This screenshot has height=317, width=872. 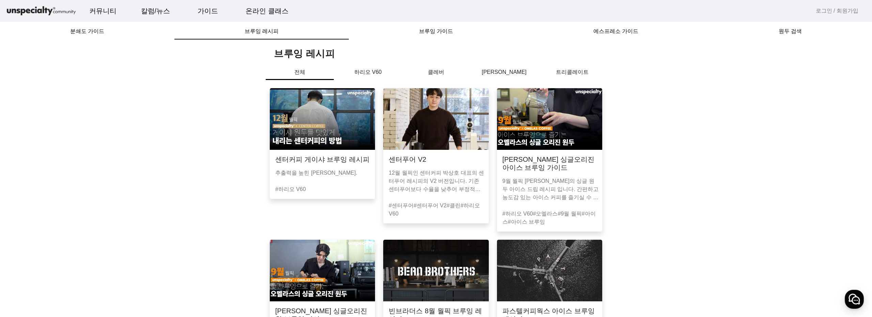 What do you see at coordinates (262, 31) in the screenshot?
I see `span: 브루잉 레시피` at bounding box center [262, 31].